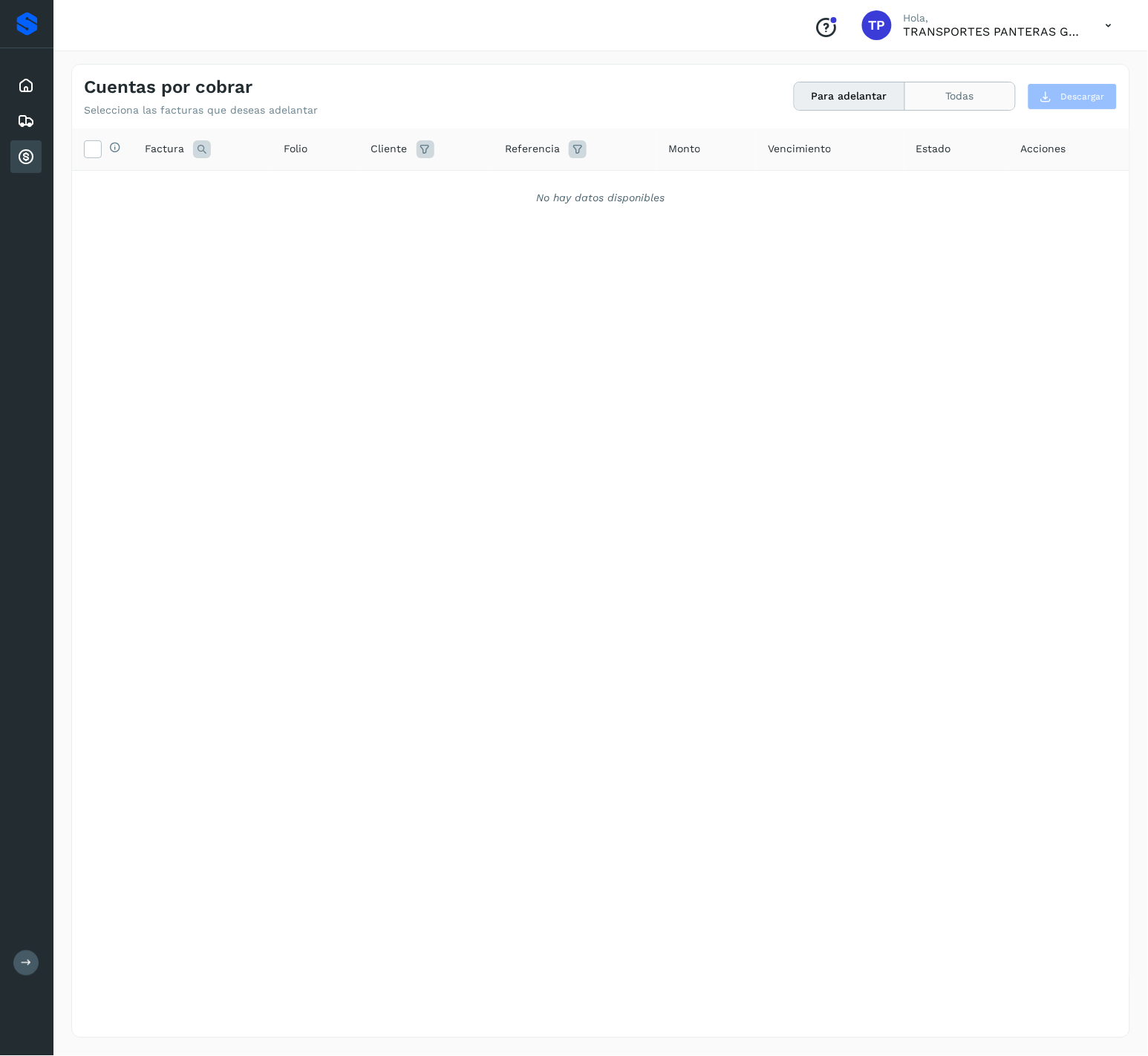 Image resolution: width=1148 pixels, height=1056 pixels. Describe the element at coordinates (1072, 96) in the screenshot. I see `button: Descargar` at that location.